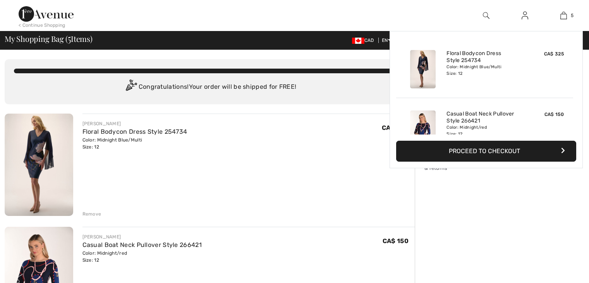 Image resolution: width=589 pixels, height=283 pixels. What do you see at coordinates (524, 15) in the screenshot?
I see `img: My Info` at bounding box center [524, 15].